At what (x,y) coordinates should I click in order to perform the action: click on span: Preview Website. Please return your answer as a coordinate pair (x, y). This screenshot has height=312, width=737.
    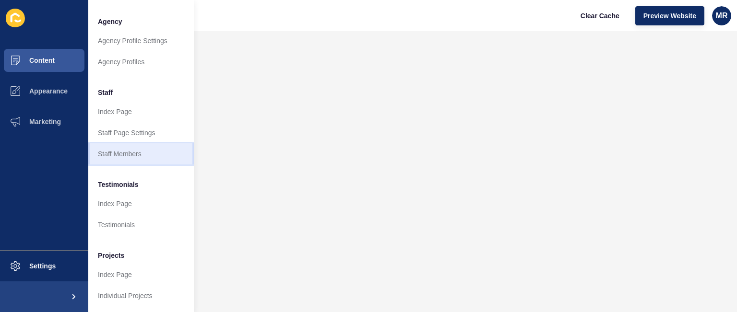
    Looking at the image, I should click on (669, 16).